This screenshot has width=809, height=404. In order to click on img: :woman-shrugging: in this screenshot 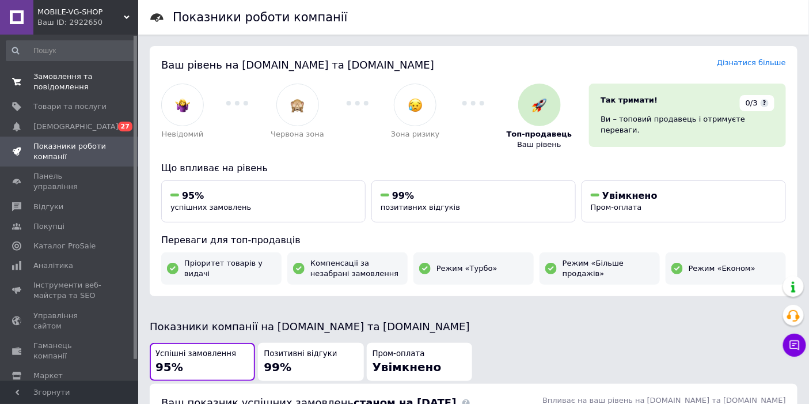, I will do `click(183, 105)`.